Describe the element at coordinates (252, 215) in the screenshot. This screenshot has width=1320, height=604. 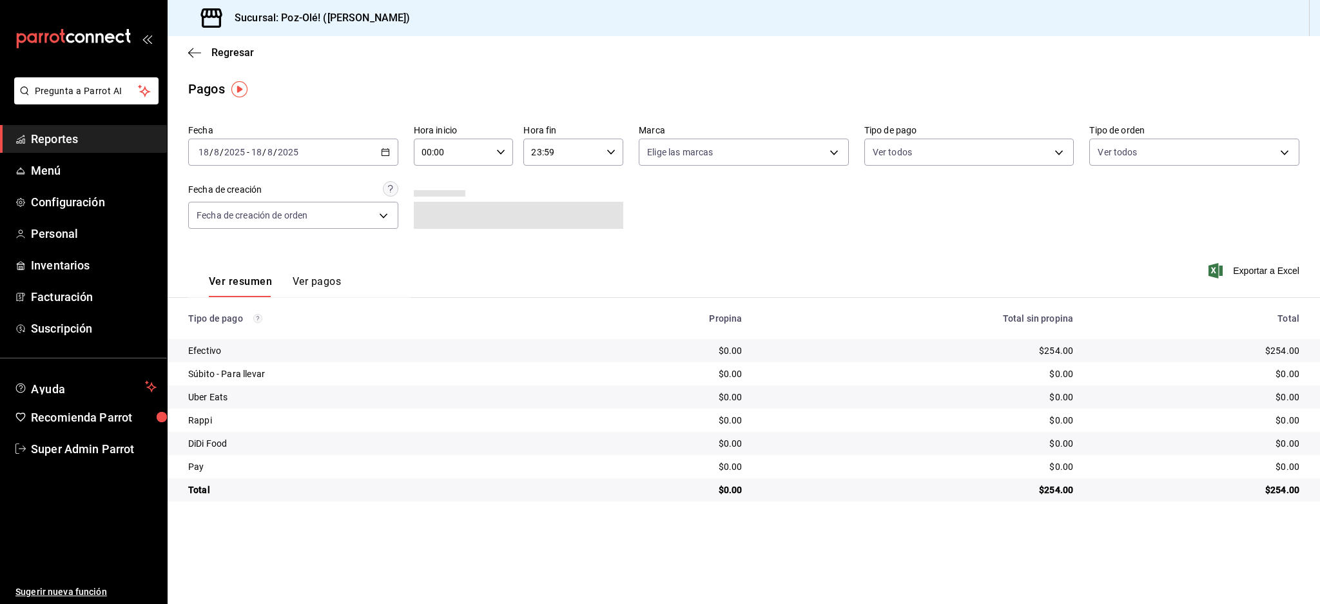
I see `span: Fecha de creación de orden` at that location.